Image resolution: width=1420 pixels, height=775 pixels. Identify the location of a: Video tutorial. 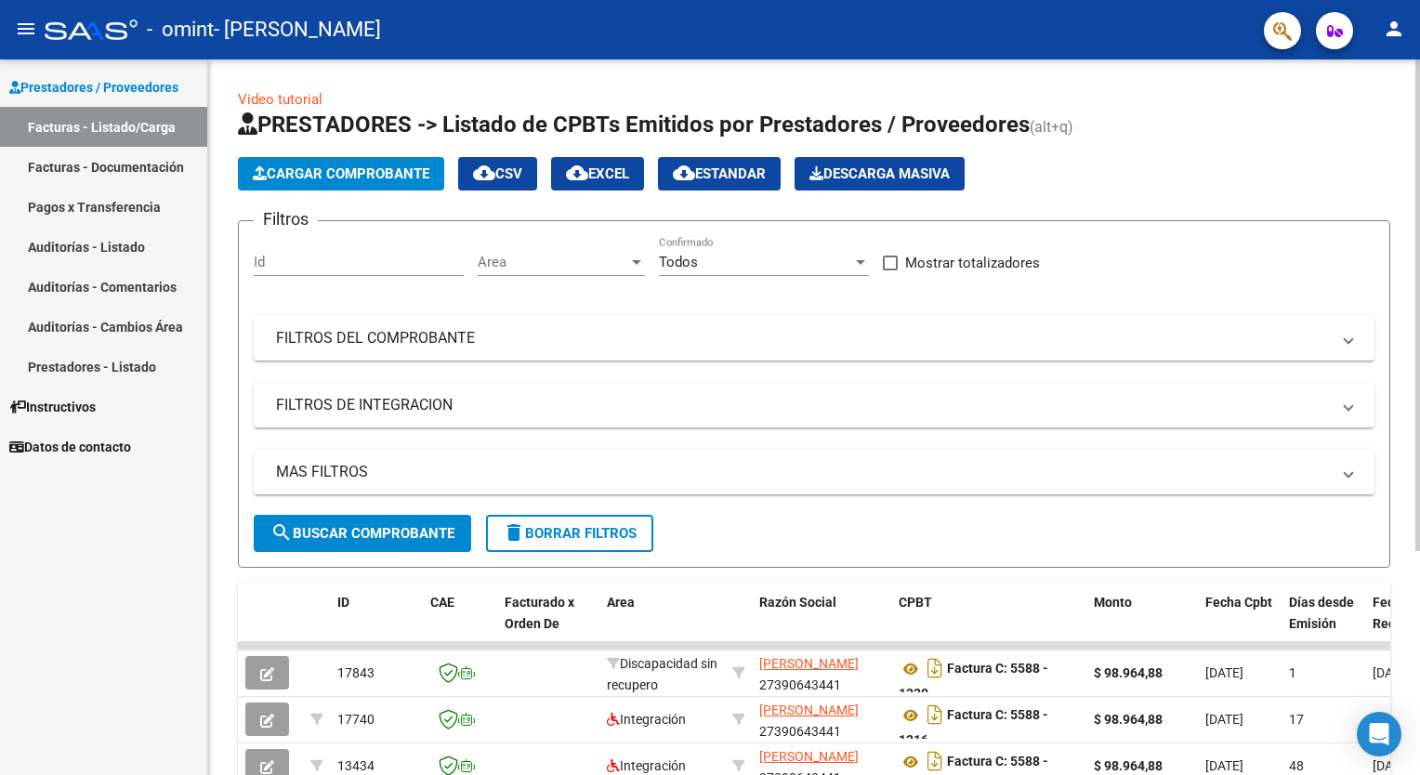
(280, 99).